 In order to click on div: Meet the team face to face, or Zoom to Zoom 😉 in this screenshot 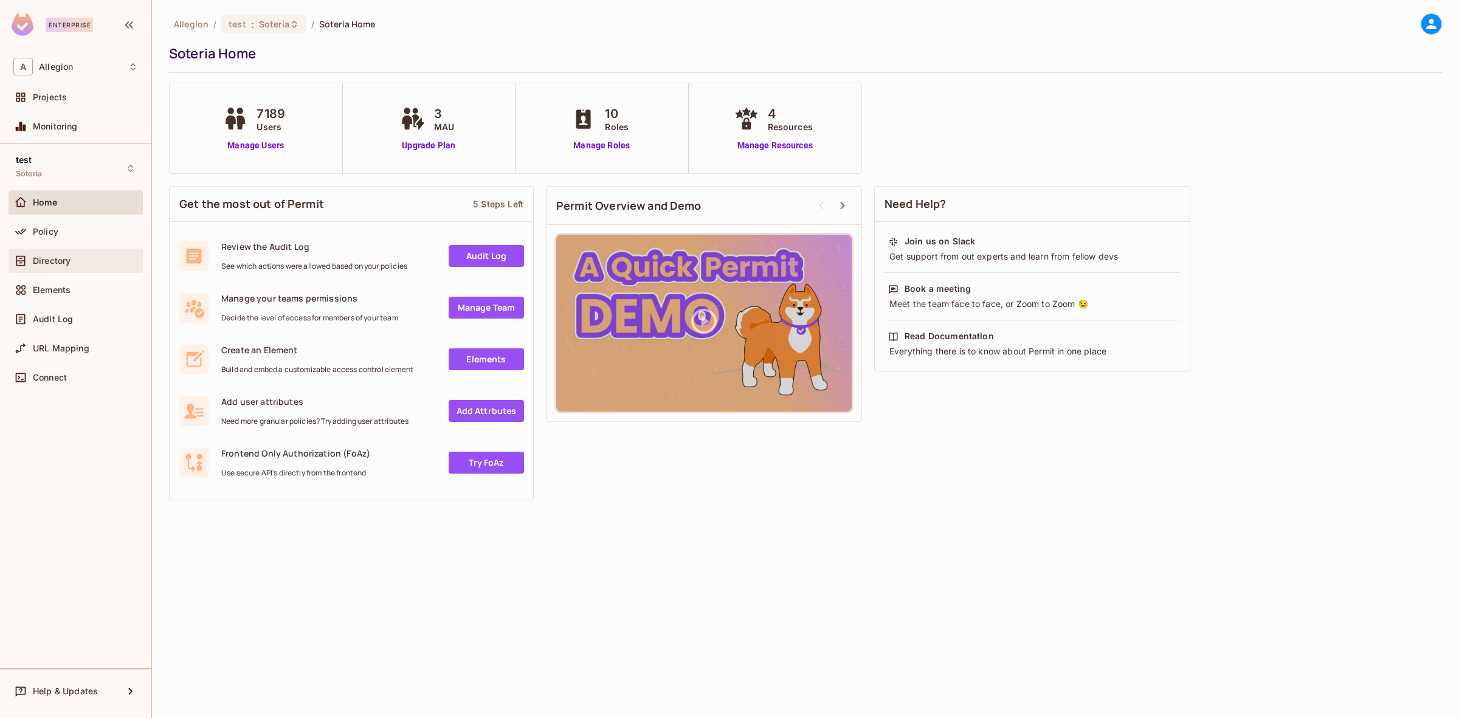, I will do `click(1032, 304)`.